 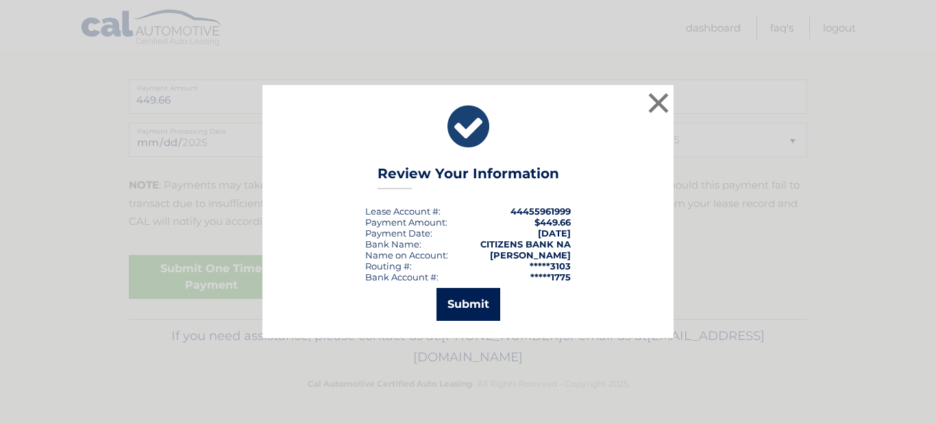 I want to click on div: Bank Account #:, so click(x=402, y=277).